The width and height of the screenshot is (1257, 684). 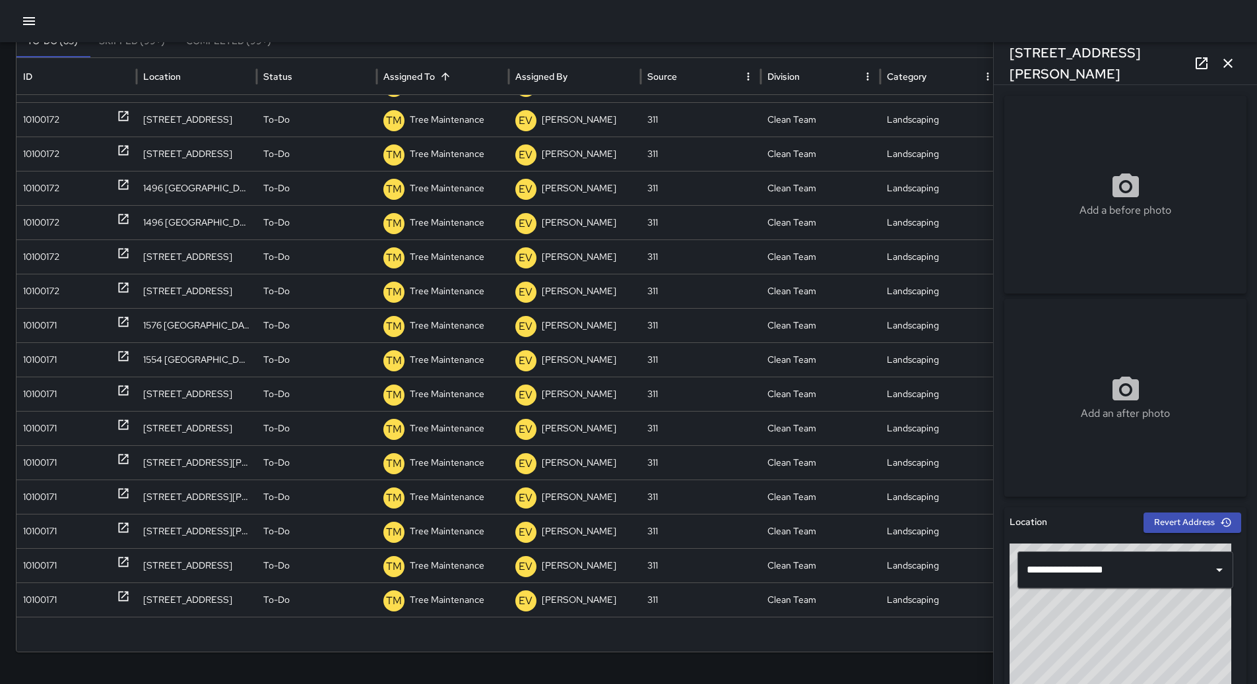 I want to click on div: 1496 Market Street, so click(x=197, y=222).